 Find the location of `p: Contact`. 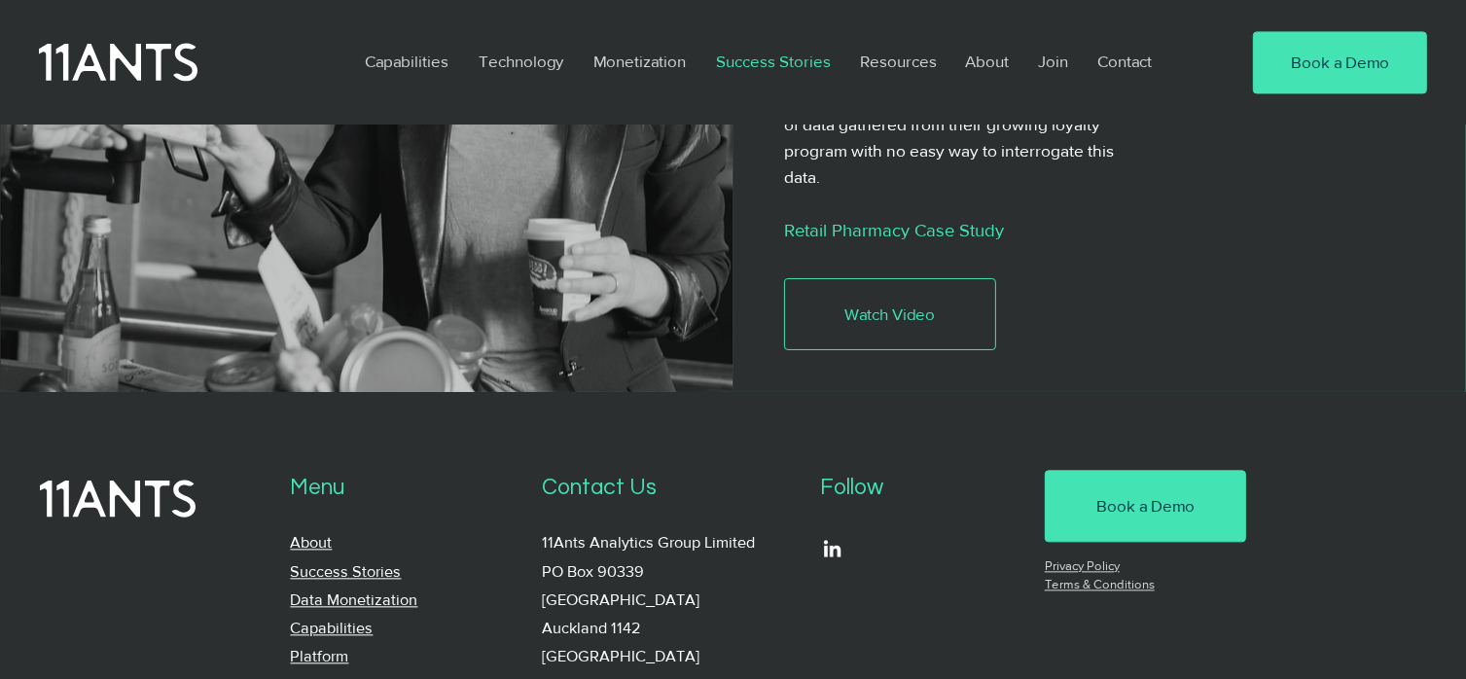

p: Contact is located at coordinates (1124, 61).